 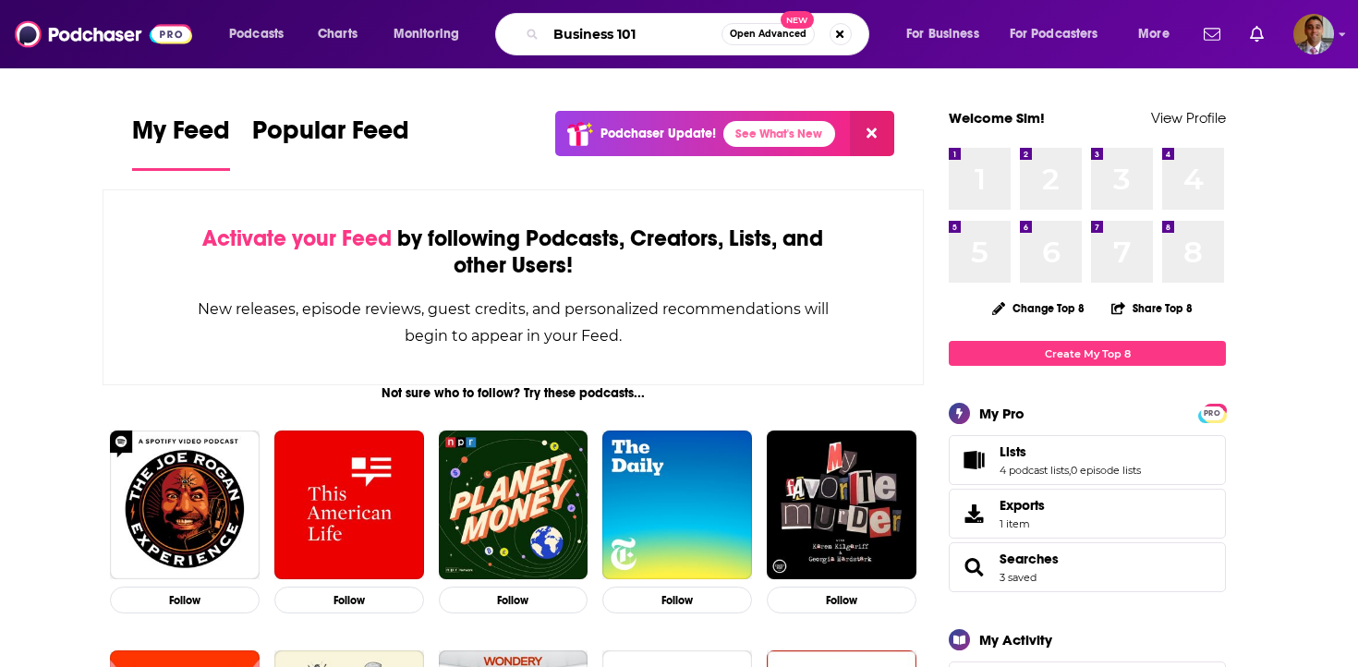 I want to click on span: Activate your Feed, so click(x=297, y=238).